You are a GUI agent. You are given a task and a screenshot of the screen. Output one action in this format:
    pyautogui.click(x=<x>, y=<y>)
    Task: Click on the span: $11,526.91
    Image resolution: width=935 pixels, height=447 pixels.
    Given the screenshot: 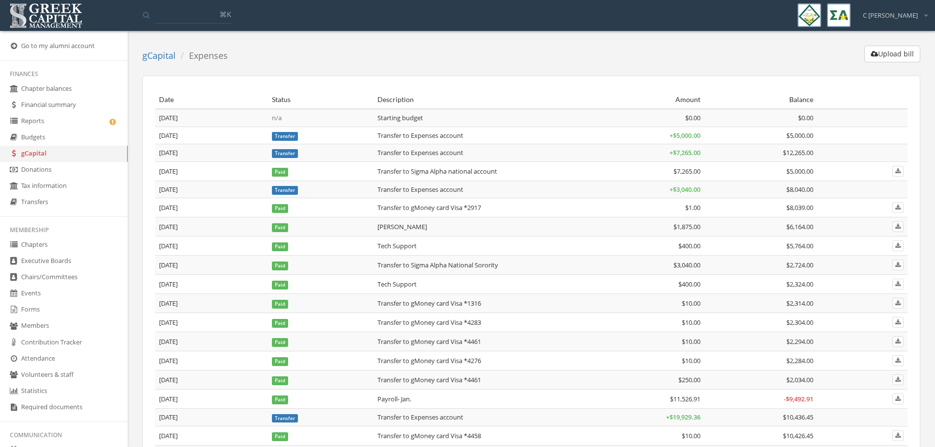 What is the action you would take?
    pyautogui.click(x=685, y=399)
    